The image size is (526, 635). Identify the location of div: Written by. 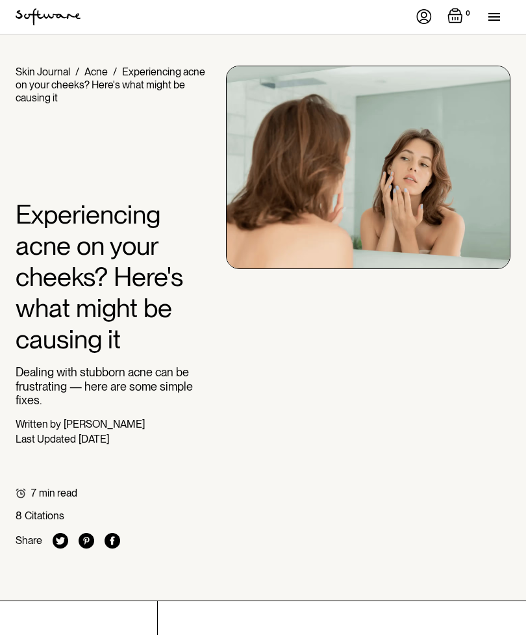
(38, 424).